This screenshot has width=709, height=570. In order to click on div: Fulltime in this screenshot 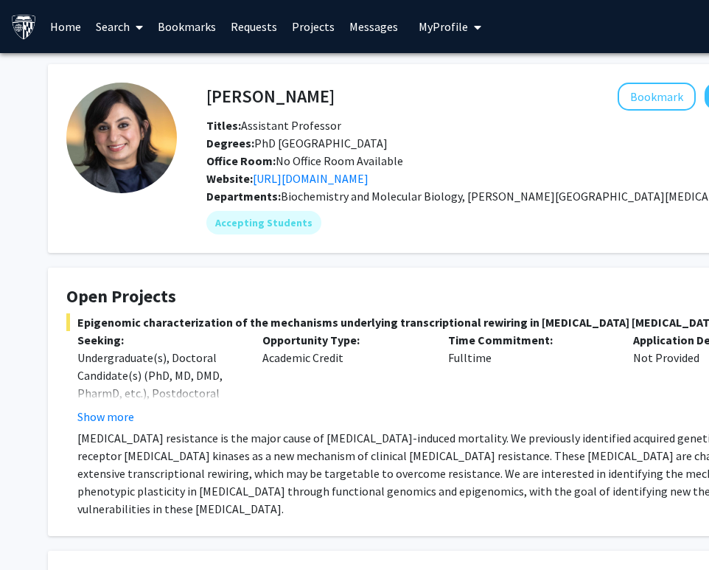, I will do `click(529, 378)`.